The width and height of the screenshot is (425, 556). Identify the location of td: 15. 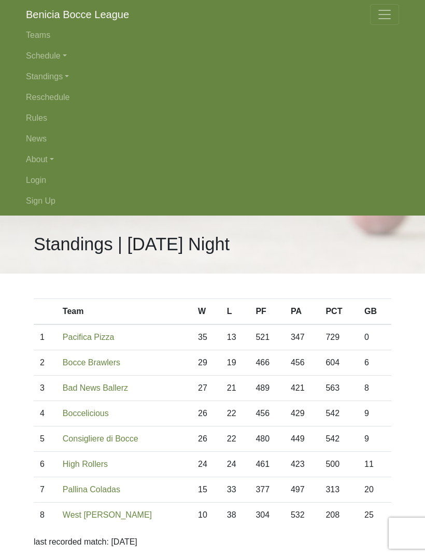
(206, 489).